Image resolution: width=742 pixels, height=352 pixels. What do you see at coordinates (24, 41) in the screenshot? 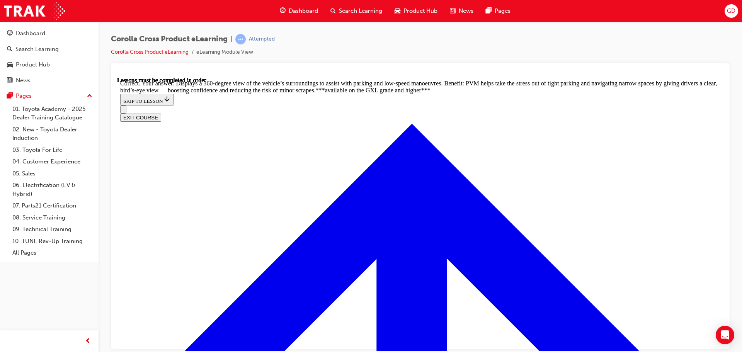
I see `button: EXIT COURSE` at bounding box center [24, 41].